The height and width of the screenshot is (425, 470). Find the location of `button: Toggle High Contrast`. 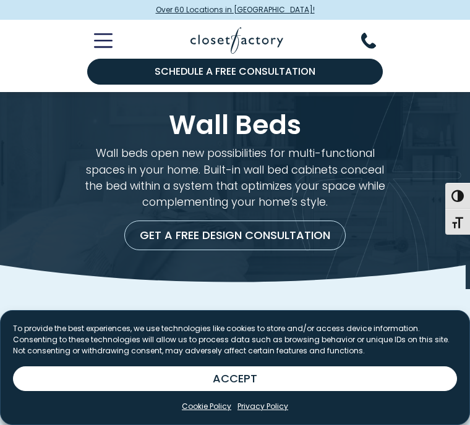

button: Toggle High Contrast is located at coordinates (457, 196).